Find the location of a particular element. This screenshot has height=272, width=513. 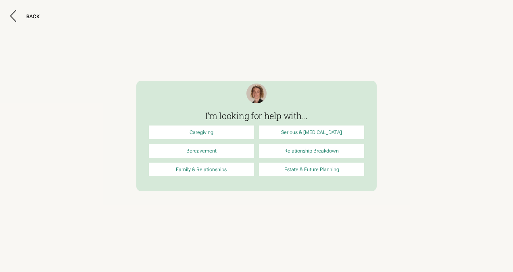

a: Caregiving is located at coordinates (201, 132).